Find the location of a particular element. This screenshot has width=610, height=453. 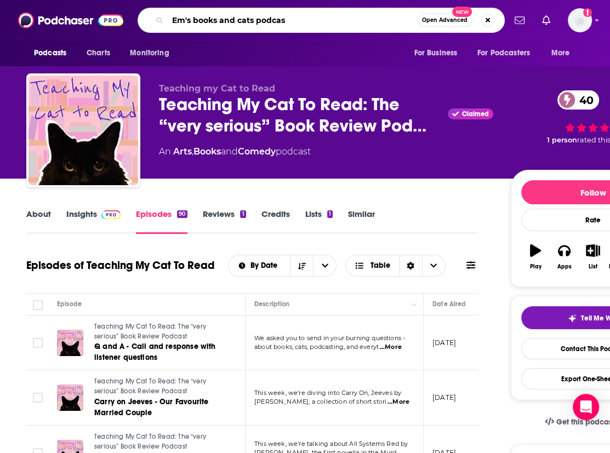

span: More is located at coordinates (561, 53).